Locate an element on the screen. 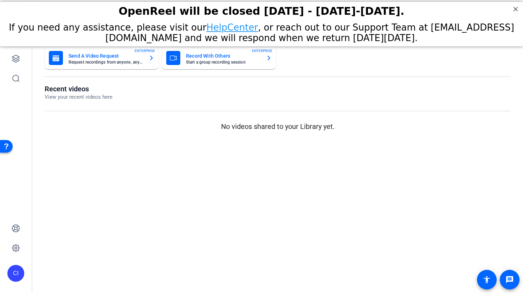 The image size is (523, 293). mat-card-subtitle: Start a group recording session is located at coordinates (223, 62).